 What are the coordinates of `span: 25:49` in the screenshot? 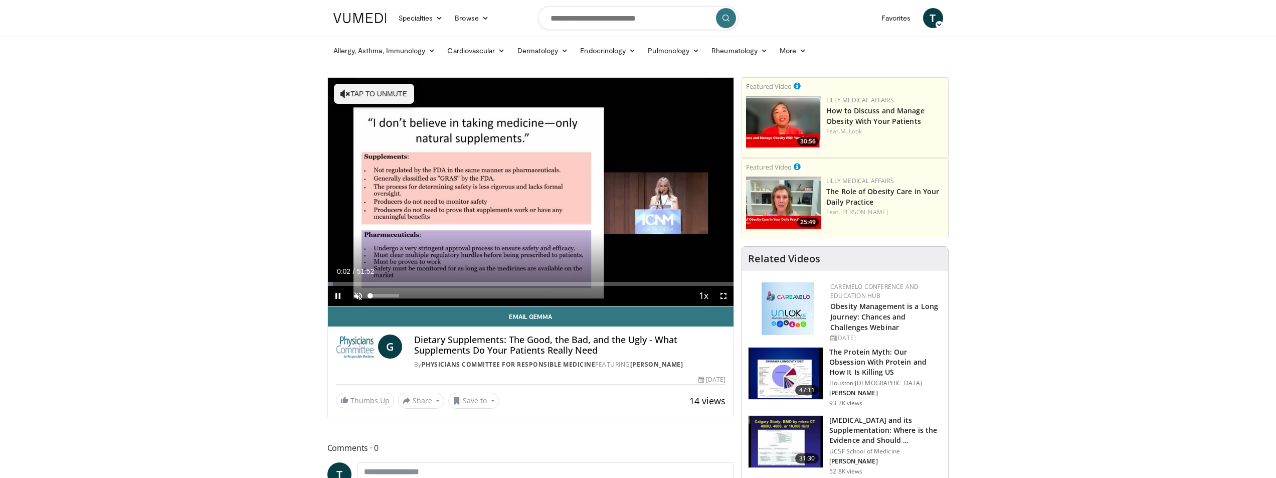 It's located at (808, 222).